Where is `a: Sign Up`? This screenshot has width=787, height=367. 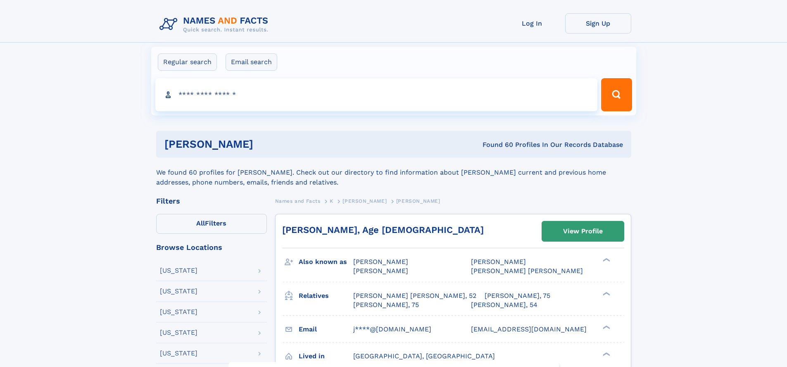 a: Sign Up is located at coordinates (599, 23).